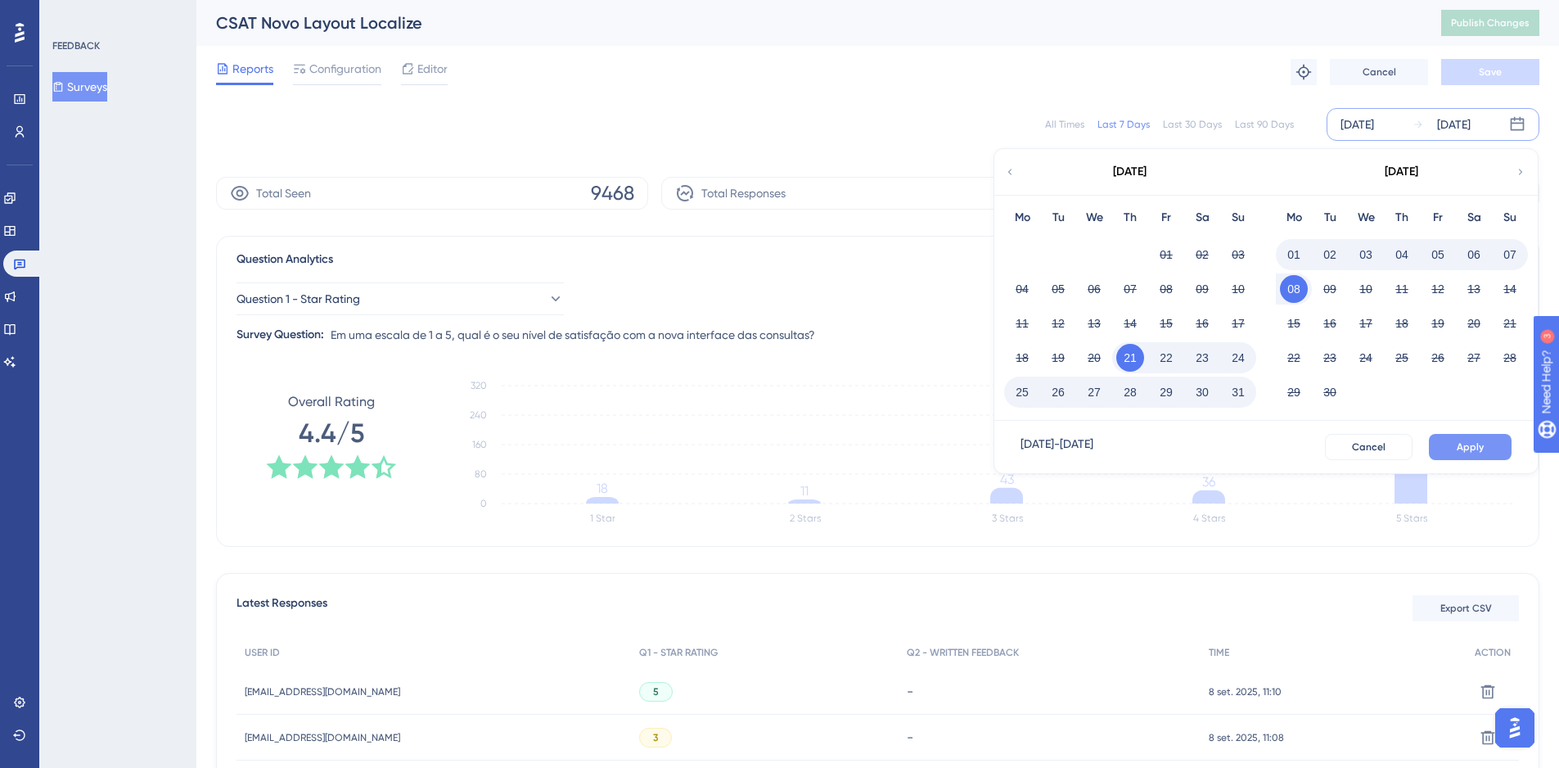 The width and height of the screenshot is (1559, 768). Describe the element at coordinates (678, 652) in the screenshot. I see `span: Q1 - STAR RATING` at that location.